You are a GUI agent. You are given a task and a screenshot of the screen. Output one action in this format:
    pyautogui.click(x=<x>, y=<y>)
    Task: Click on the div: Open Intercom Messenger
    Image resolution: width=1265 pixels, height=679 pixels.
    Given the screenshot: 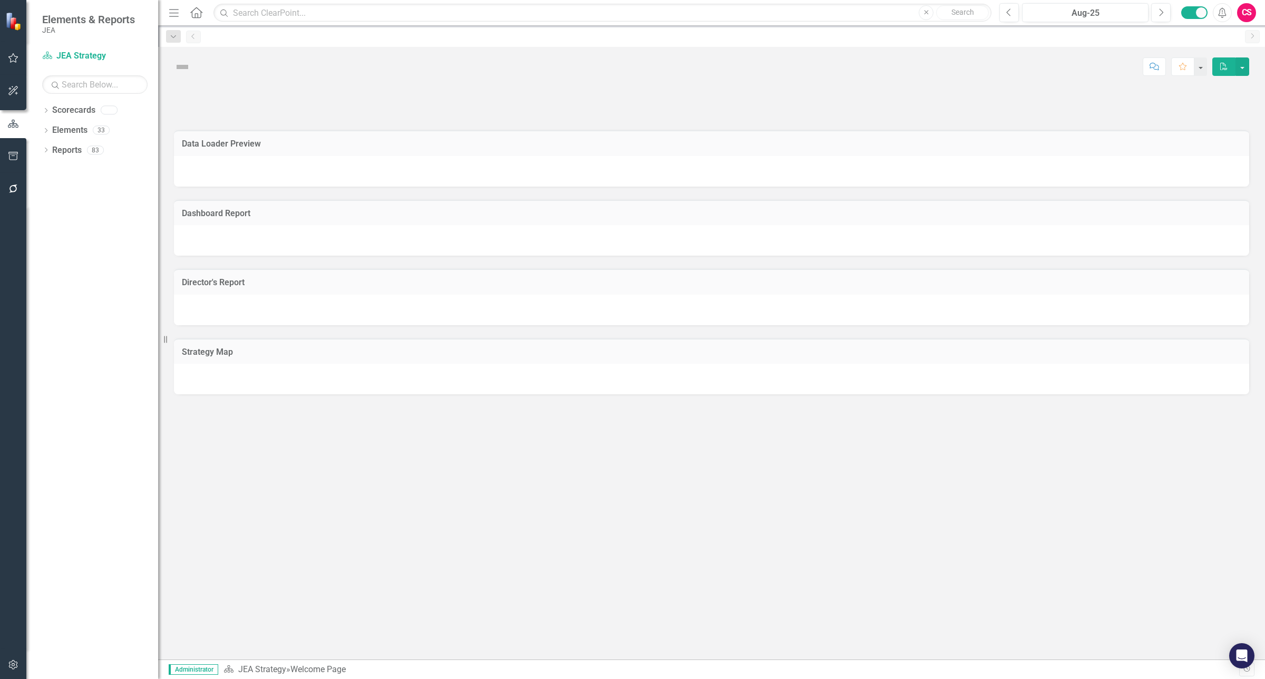 What is the action you would take?
    pyautogui.click(x=1242, y=656)
    